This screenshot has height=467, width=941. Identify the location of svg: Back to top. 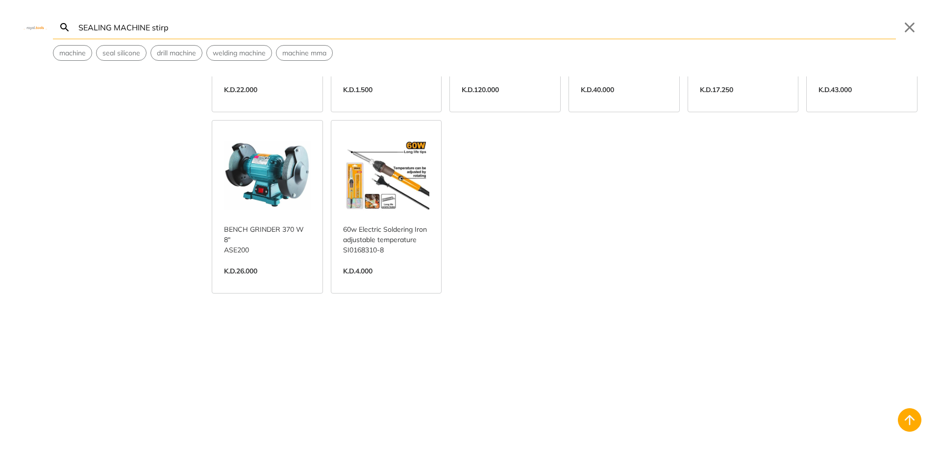
(909, 420).